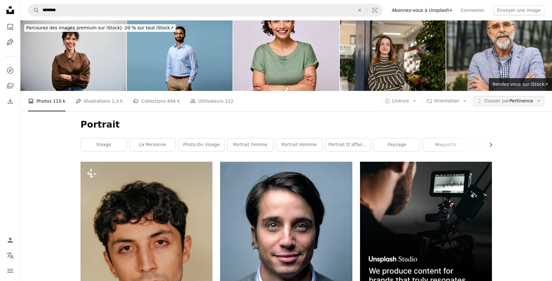 The image size is (552, 281). Describe the element at coordinates (10, 27) in the screenshot. I see `a: Photos` at that location.